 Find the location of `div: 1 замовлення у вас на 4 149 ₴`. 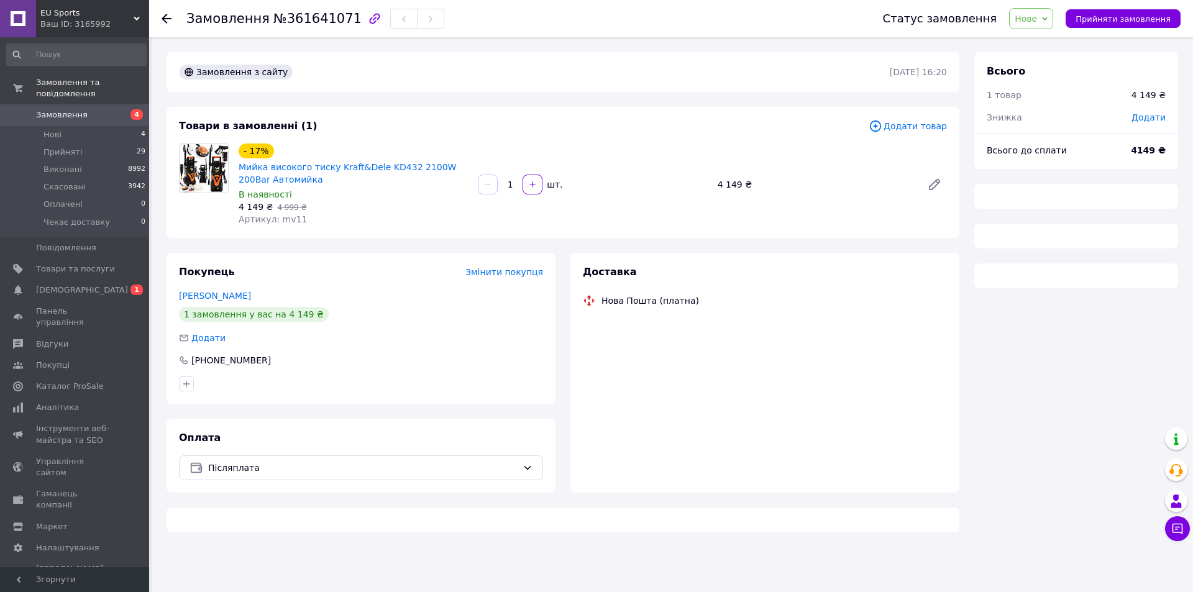

div: 1 замовлення у вас на 4 149 ₴ is located at coordinates (254, 314).